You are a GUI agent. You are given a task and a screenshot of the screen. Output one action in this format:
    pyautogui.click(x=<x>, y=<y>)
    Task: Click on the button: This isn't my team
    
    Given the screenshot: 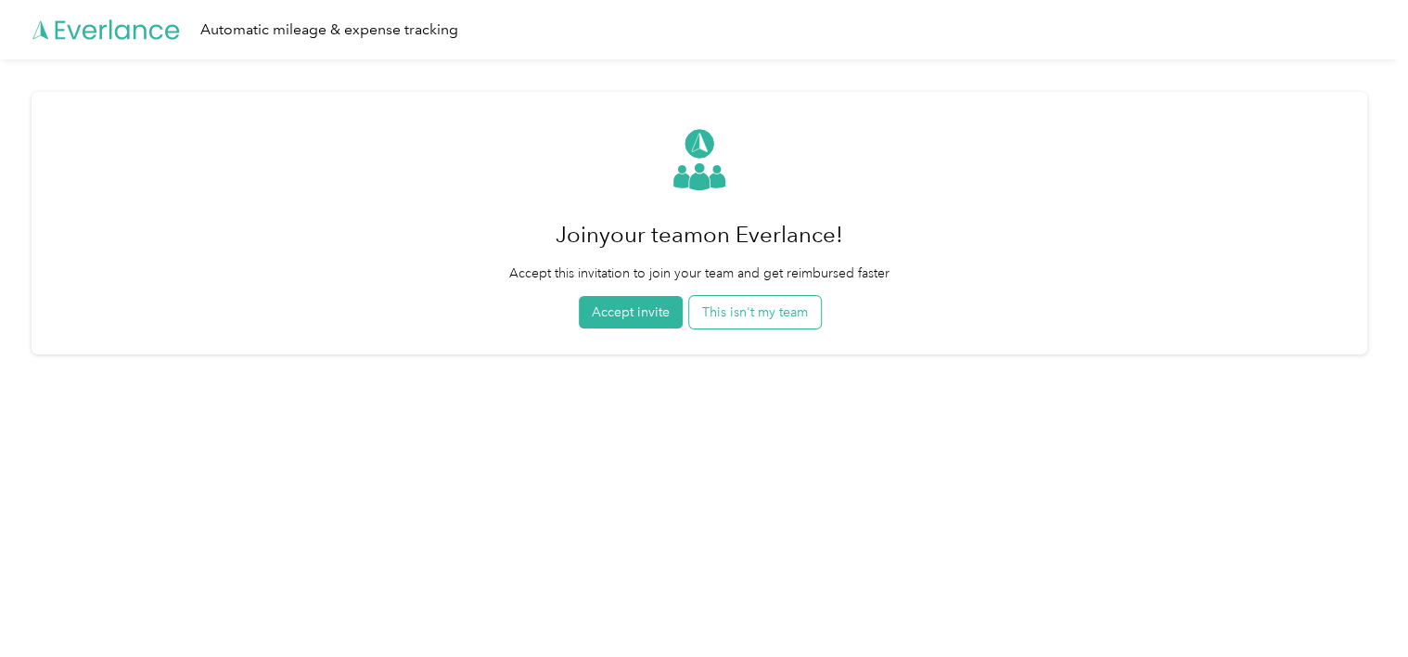 What is the action you would take?
    pyautogui.click(x=755, y=312)
    